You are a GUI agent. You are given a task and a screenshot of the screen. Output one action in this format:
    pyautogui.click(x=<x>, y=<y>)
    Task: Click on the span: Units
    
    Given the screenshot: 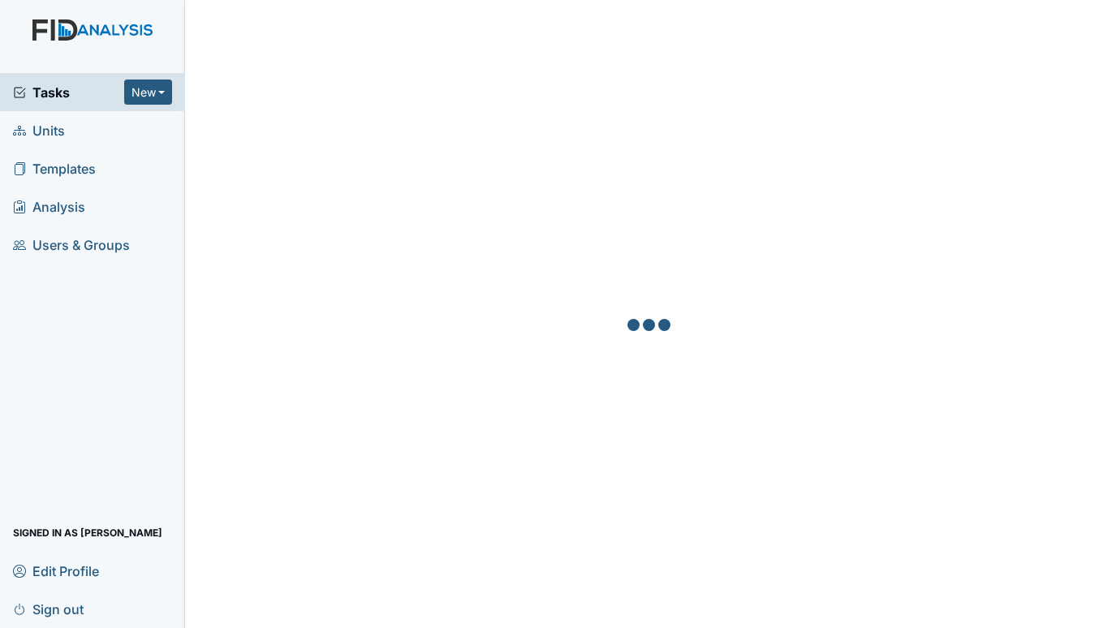 What is the action you would take?
    pyautogui.click(x=39, y=130)
    